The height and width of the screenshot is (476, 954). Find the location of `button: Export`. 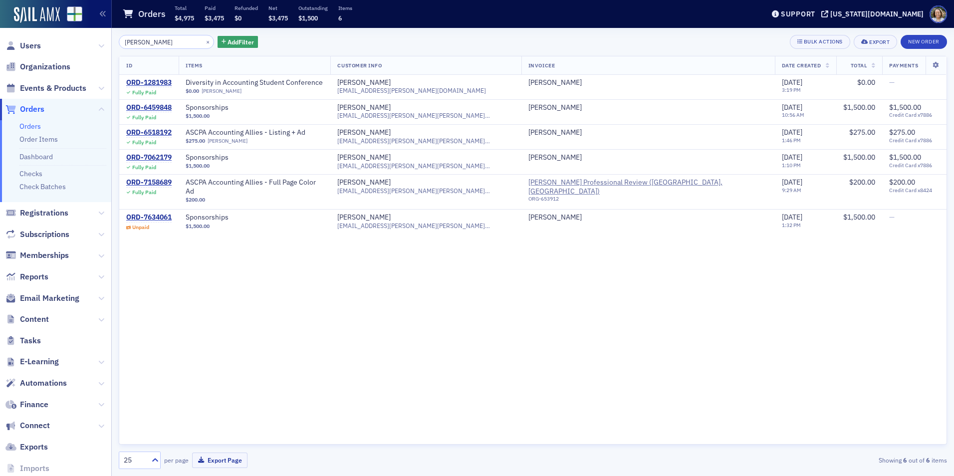

button: Export is located at coordinates (875, 42).